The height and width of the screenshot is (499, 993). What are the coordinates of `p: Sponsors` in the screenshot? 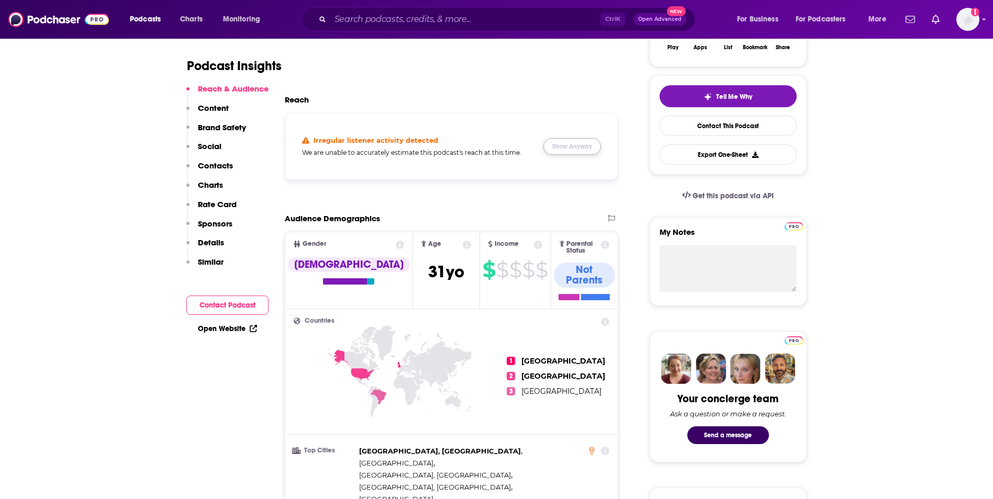 It's located at (215, 224).